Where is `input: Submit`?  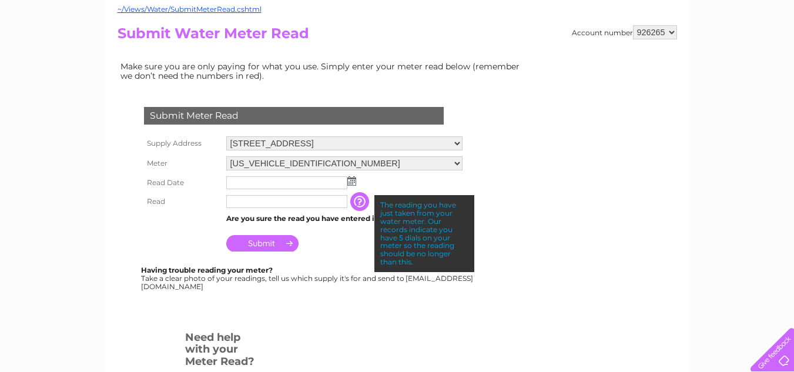
input: Submit is located at coordinates (262, 243).